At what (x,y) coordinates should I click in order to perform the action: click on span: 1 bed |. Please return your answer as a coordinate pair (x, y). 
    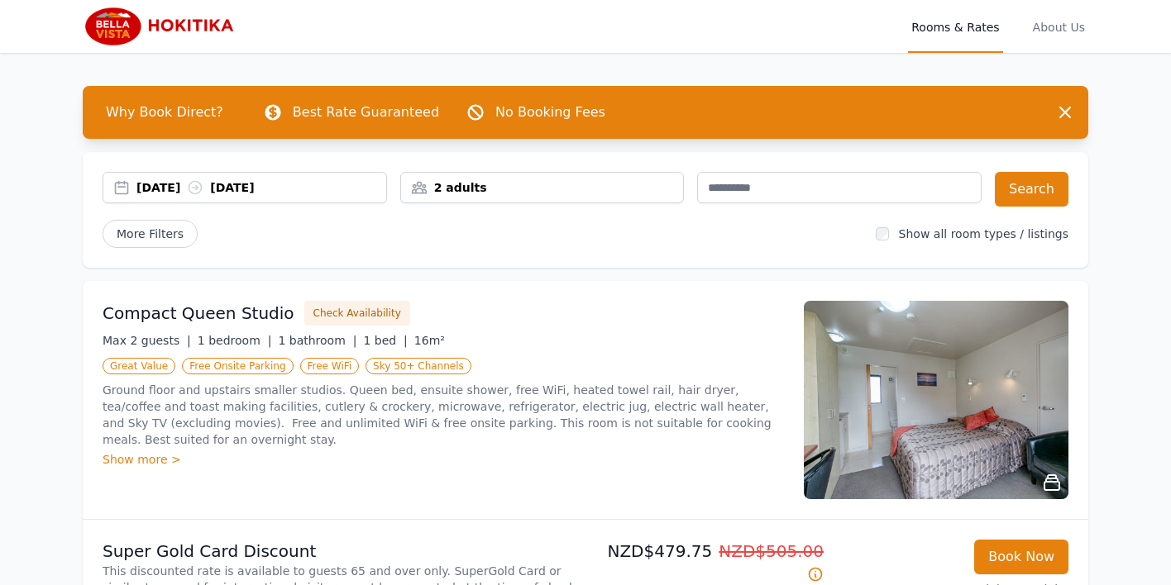
    Looking at the image, I should click on (384, 341).